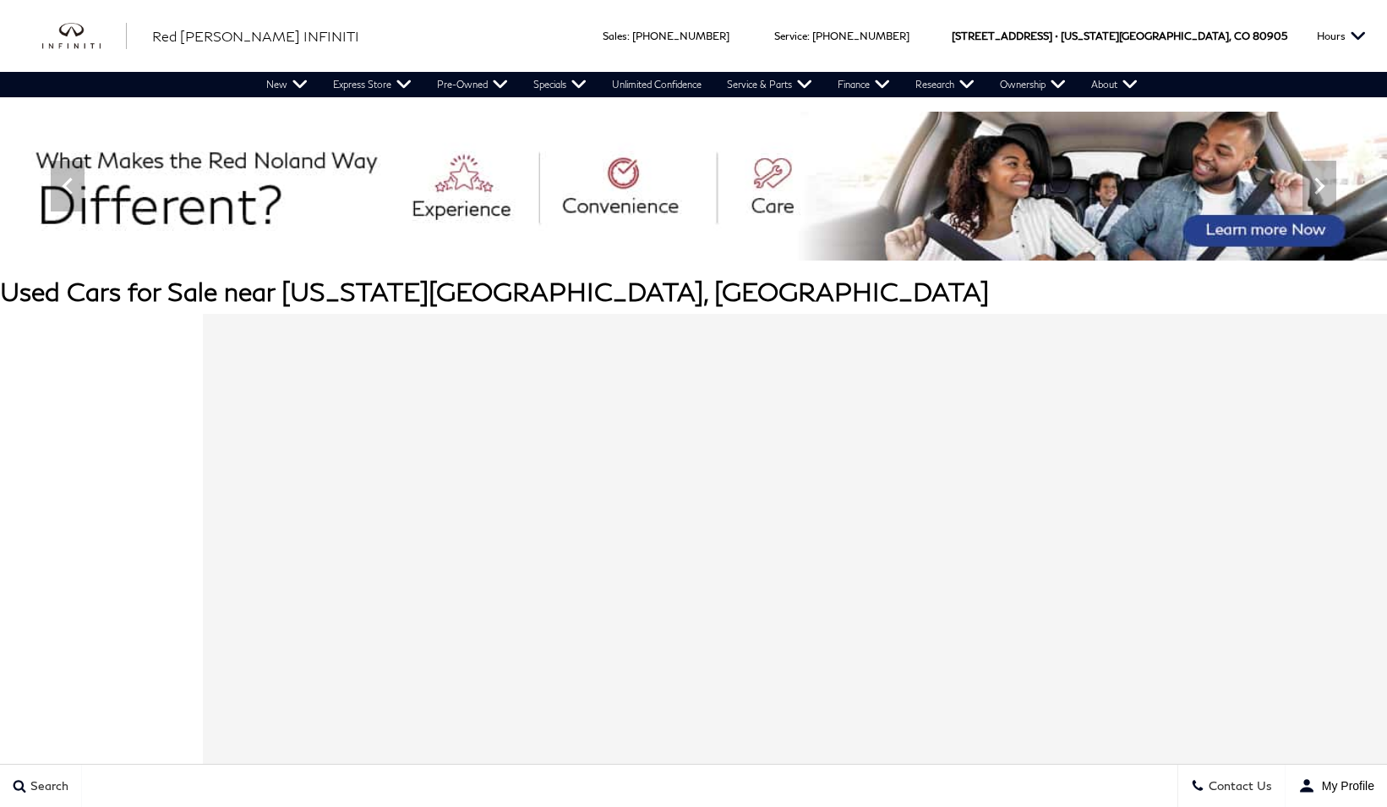  Describe the element at coordinates (473, 85) in the screenshot. I see `a: Pre-Owned` at that location.